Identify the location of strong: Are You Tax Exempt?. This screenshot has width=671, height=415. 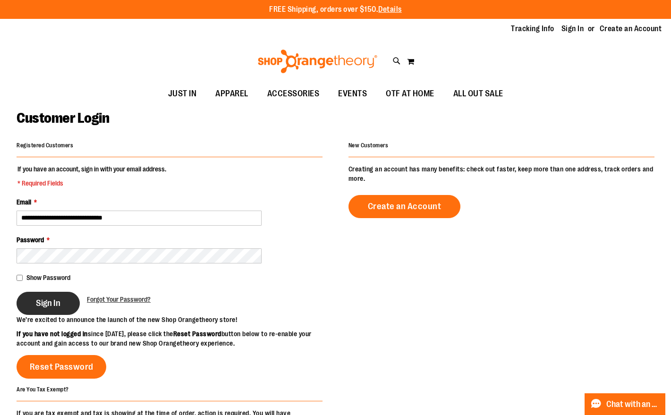
(42, 389).